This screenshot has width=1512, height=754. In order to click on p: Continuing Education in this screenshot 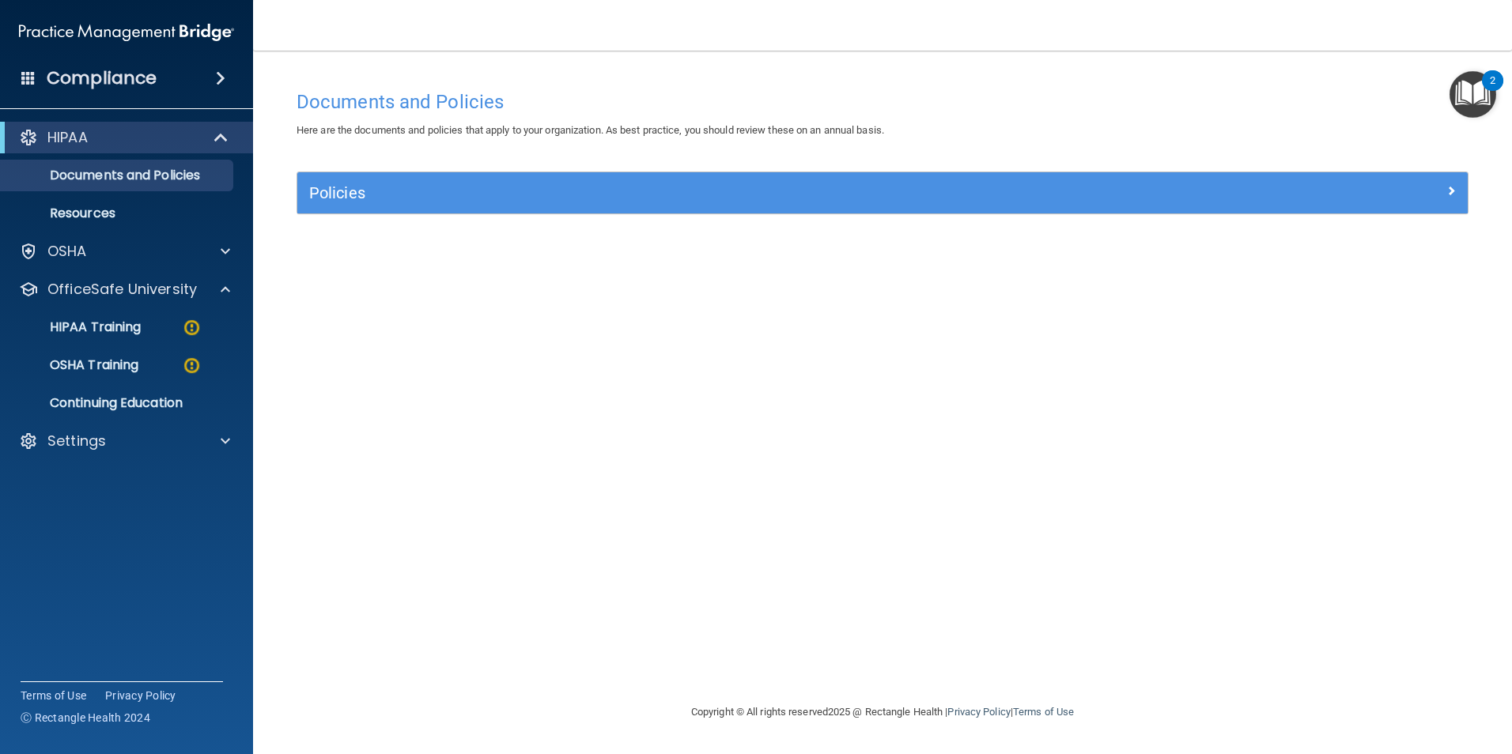, I will do `click(118, 403)`.